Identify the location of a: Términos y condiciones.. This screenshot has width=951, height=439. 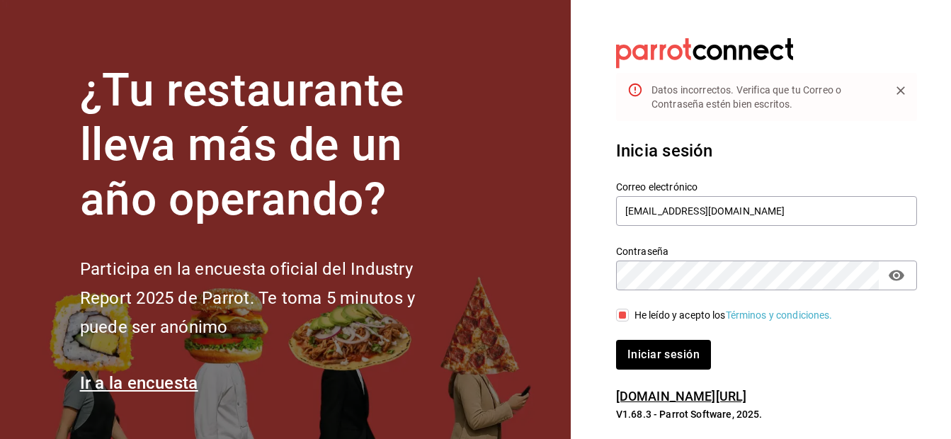
(779, 315).